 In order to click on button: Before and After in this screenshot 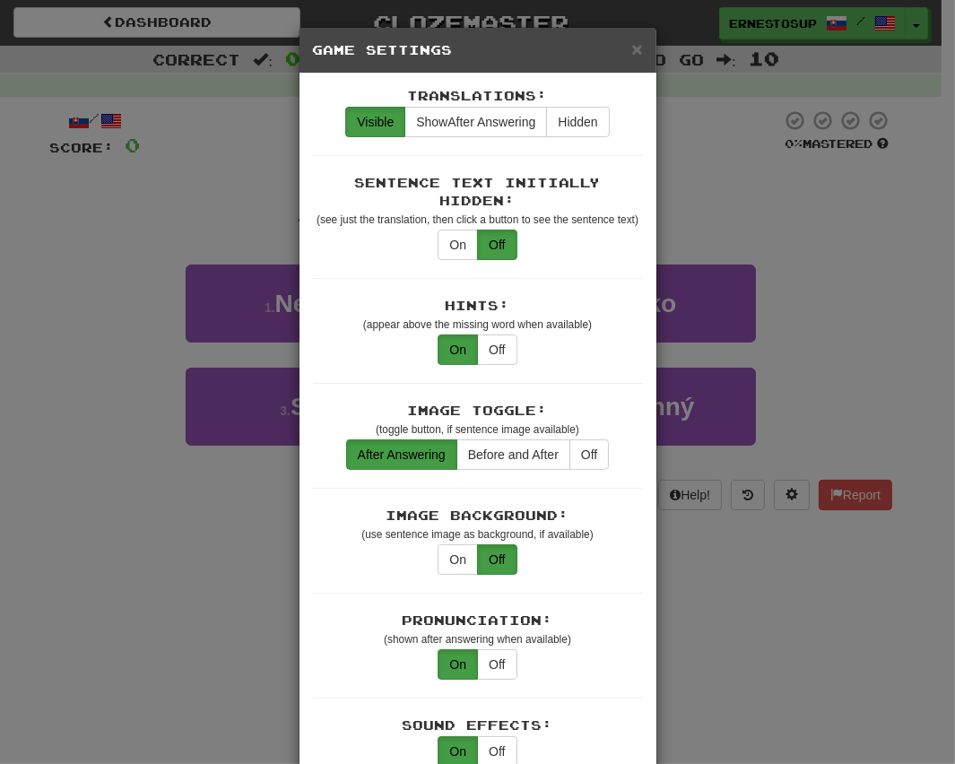, I will do `click(513, 455)`.